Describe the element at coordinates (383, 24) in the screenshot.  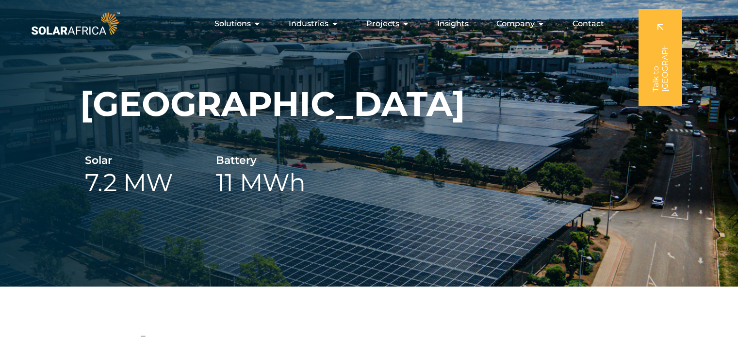
I see `span: Projects` at that location.